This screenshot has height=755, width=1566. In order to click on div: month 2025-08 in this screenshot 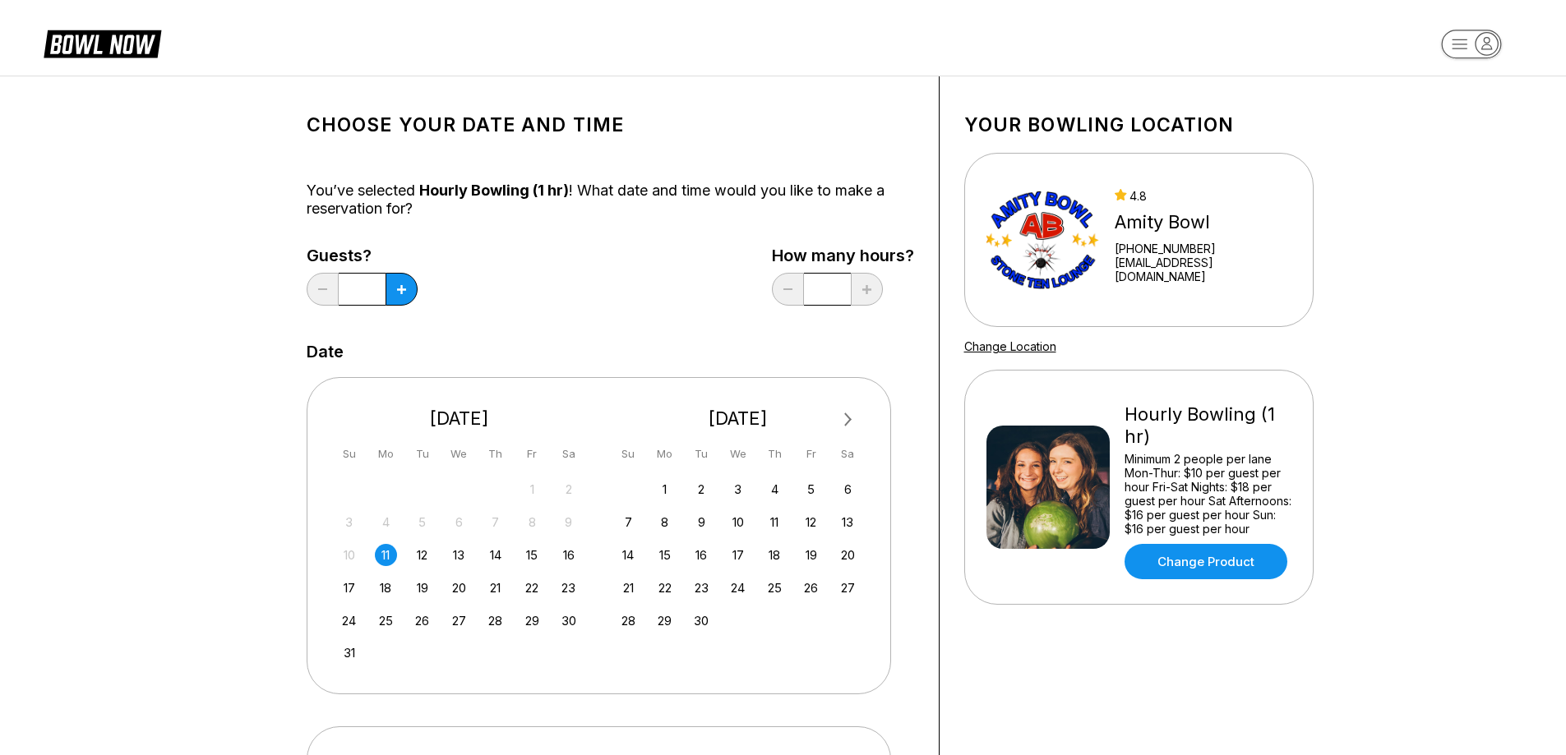, I will do `click(460, 571)`.